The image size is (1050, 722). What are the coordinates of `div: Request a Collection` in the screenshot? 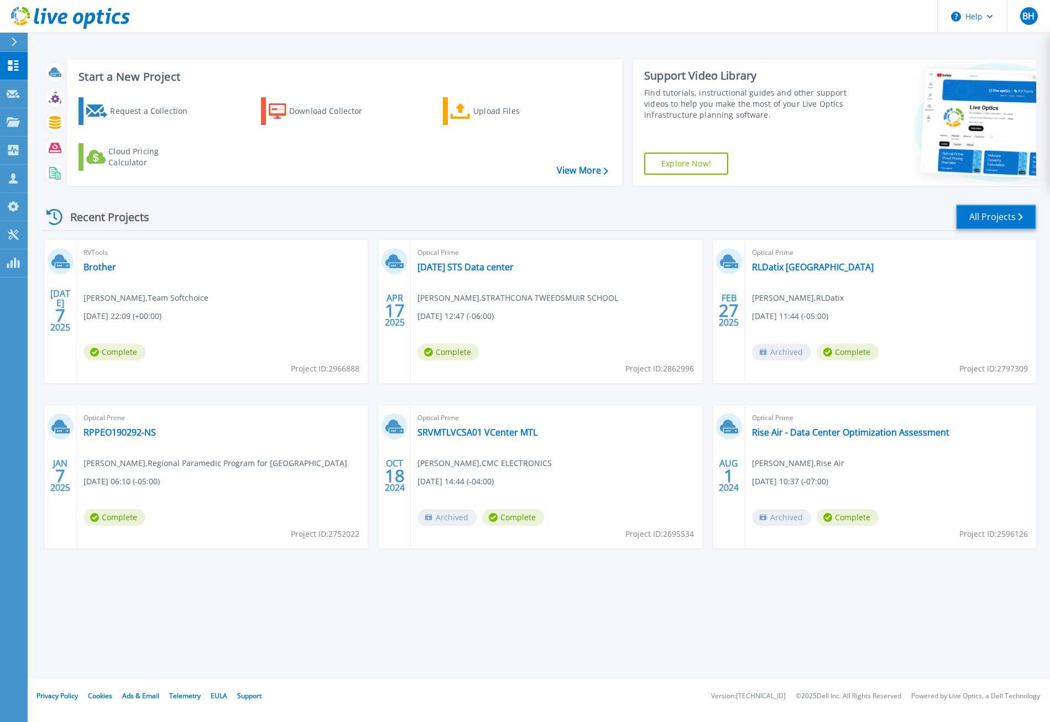 It's located at (154, 111).